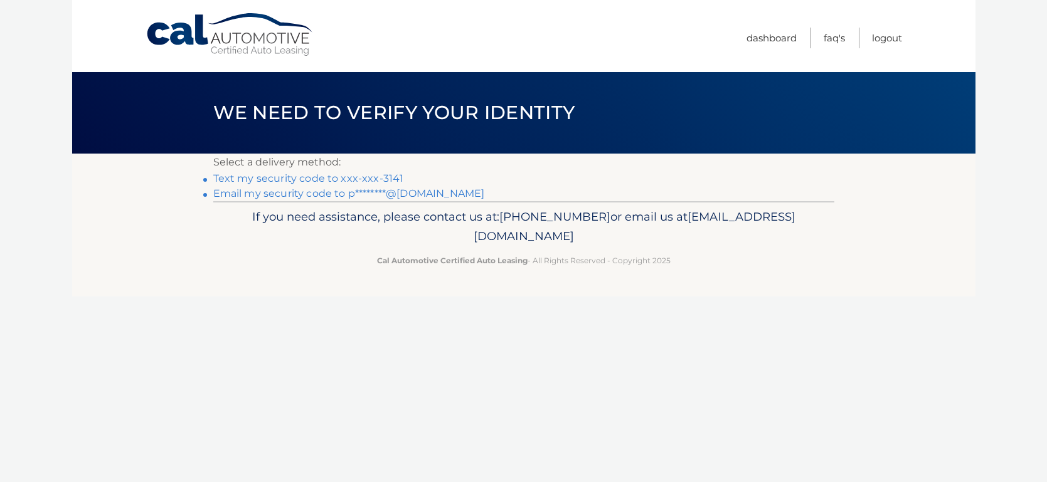  Describe the element at coordinates (309, 178) in the screenshot. I see `a: Text my security code to xxx-xxx-3141` at that location.